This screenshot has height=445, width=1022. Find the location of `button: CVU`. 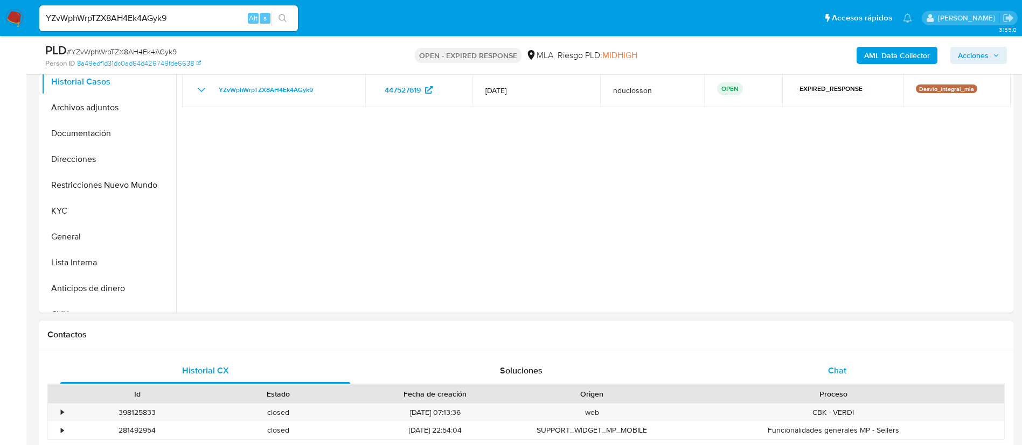

button: CVU is located at coordinates (109, 315).